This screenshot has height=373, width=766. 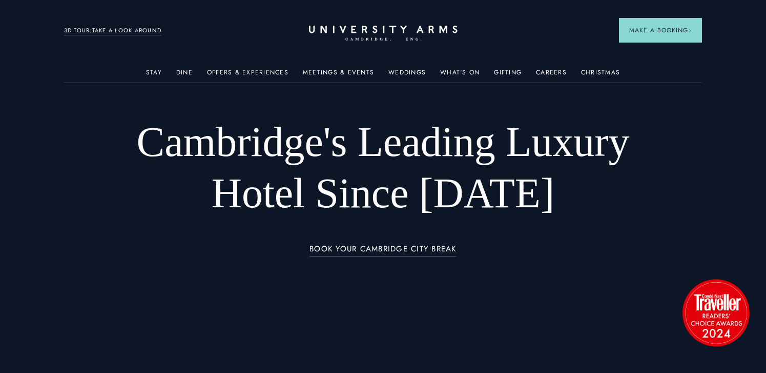 I want to click on a: Weddings, so click(x=407, y=75).